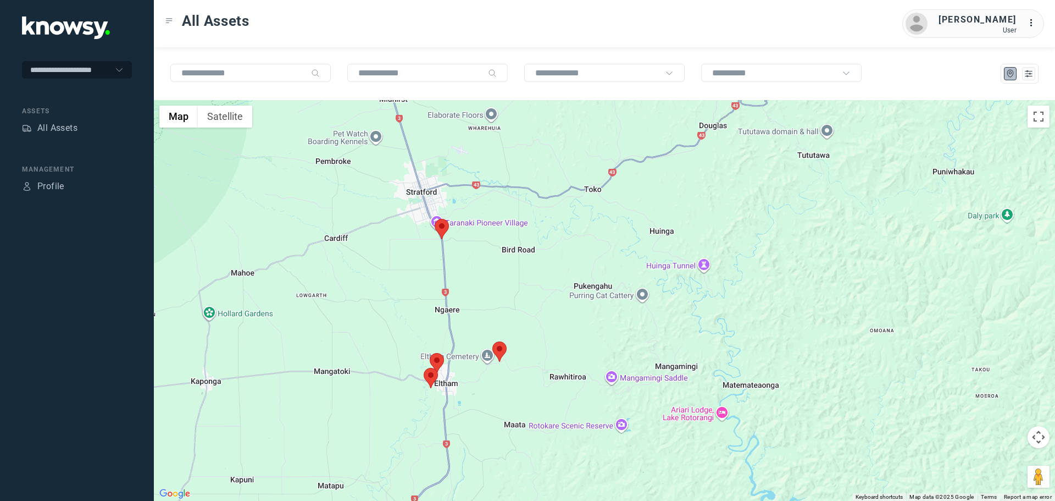 The height and width of the screenshot is (501, 1055). What do you see at coordinates (1039, 116) in the screenshot?
I see `button: Toggle fullscreen view` at bounding box center [1039, 116].